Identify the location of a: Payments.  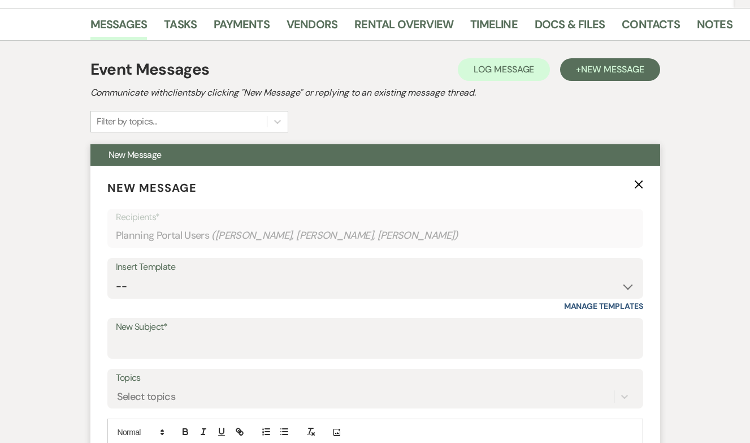
(241, 28).